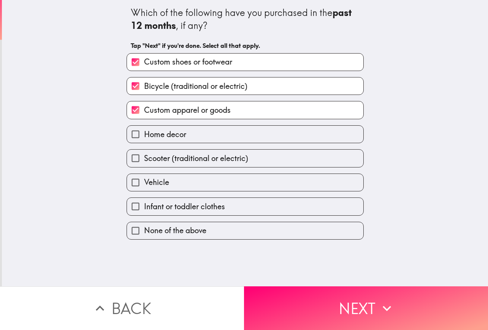  I want to click on span: Bicycle (traditional or electric), so click(196, 86).